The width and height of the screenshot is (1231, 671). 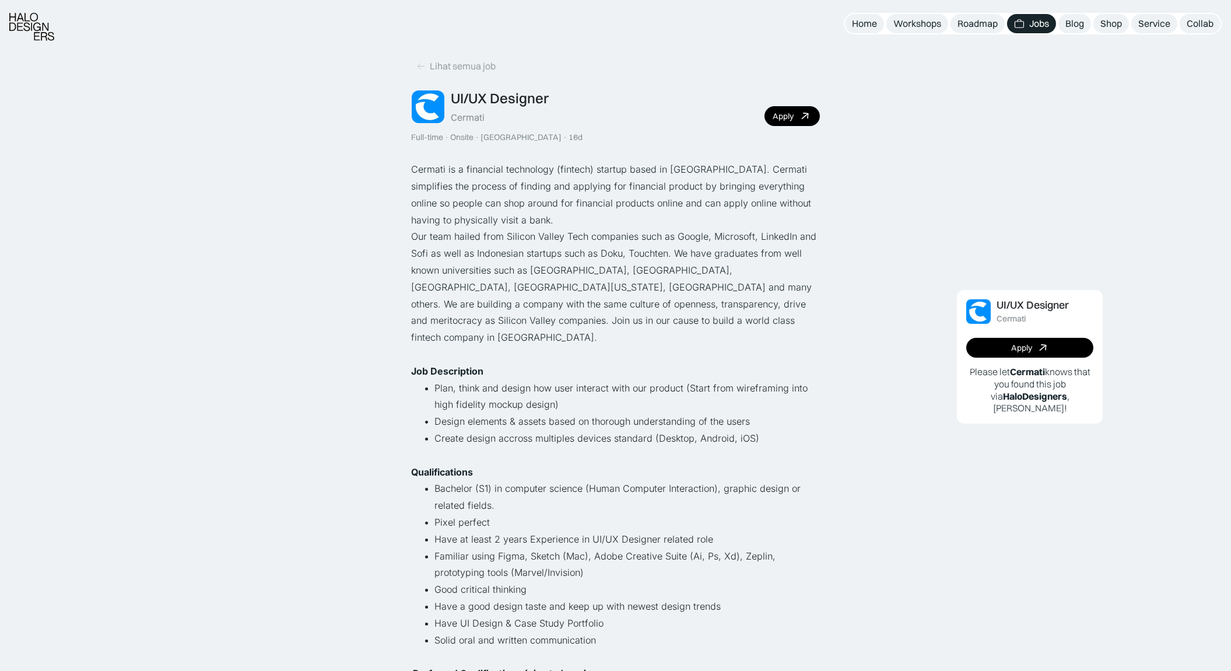 What do you see at coordinates (627, 497) in the screenshot?
I see `li: Bachelor (S1) in computer science (Human Computer Interaction), graphic design or related fields.` at bounding box center [627, 497].